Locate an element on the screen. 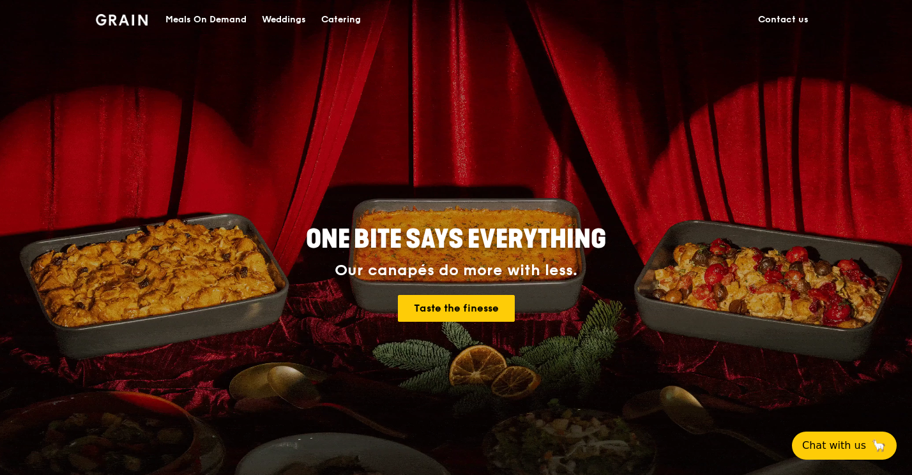 Image resolution: width=912 pixels, height=475 pixels. a: Taste the finesse is located at coordinates (456, 309).